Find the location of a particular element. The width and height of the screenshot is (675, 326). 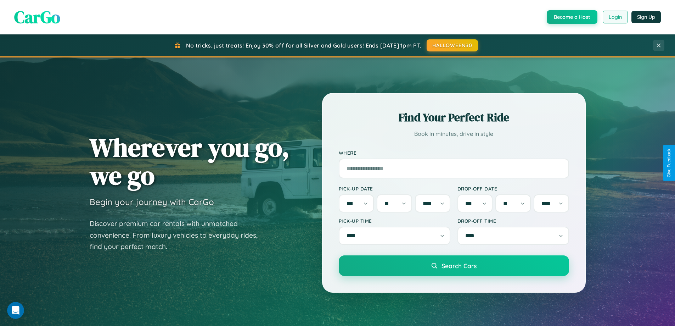

h1: Wherever you go, we go is located at coordinates (190, 161).